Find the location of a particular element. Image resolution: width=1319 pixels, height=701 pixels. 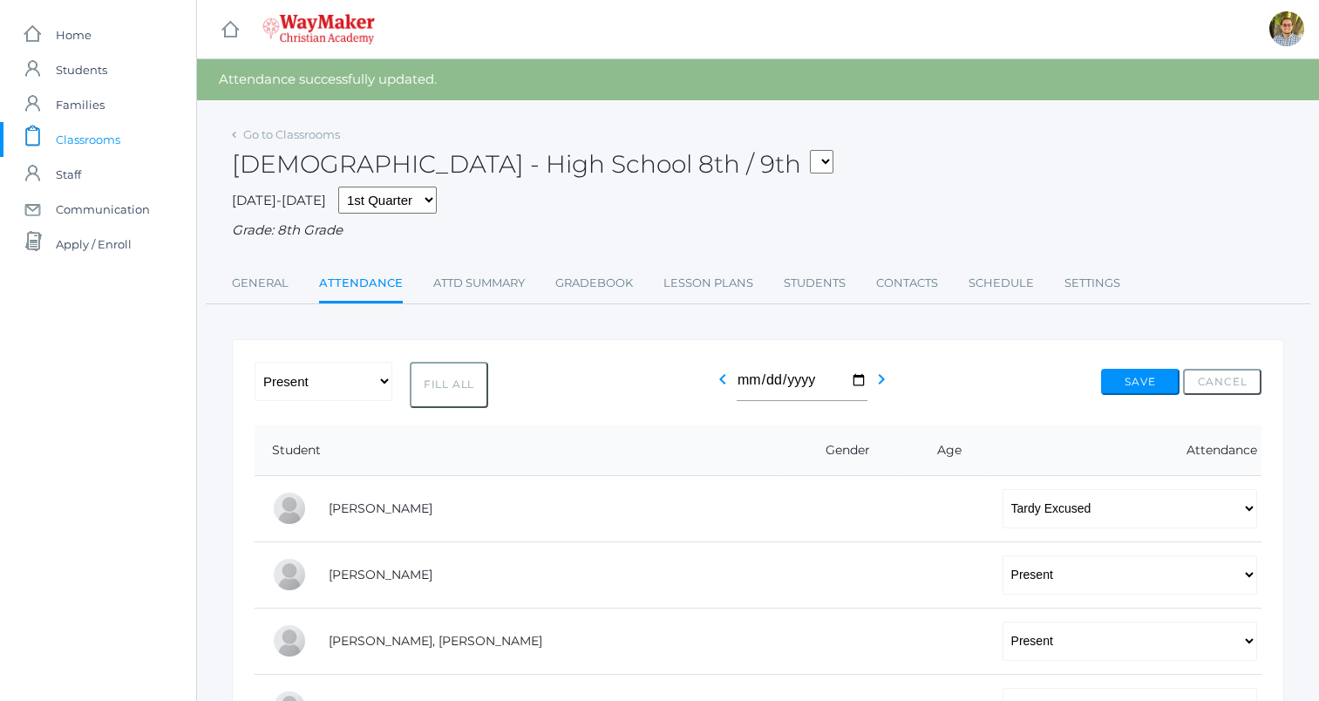

i: chevron_right is located at coordinates (881, 379).